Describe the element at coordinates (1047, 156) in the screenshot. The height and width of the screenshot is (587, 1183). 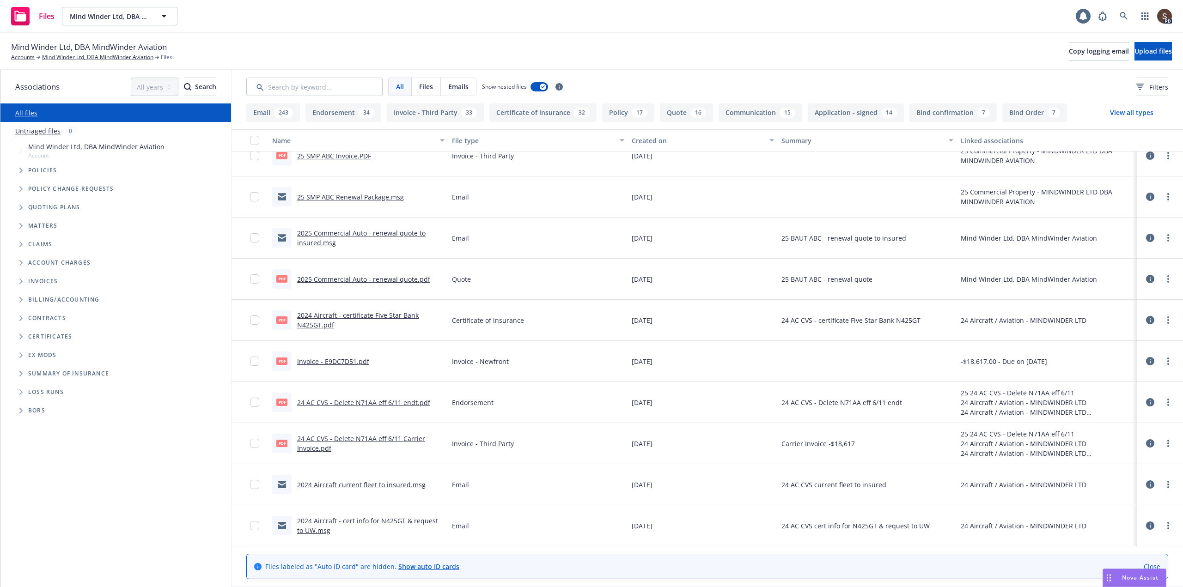
I see `div: 25 Commercial Property - MINDWINDER LTD DBA MINDWINDER AVIATION` at that location.